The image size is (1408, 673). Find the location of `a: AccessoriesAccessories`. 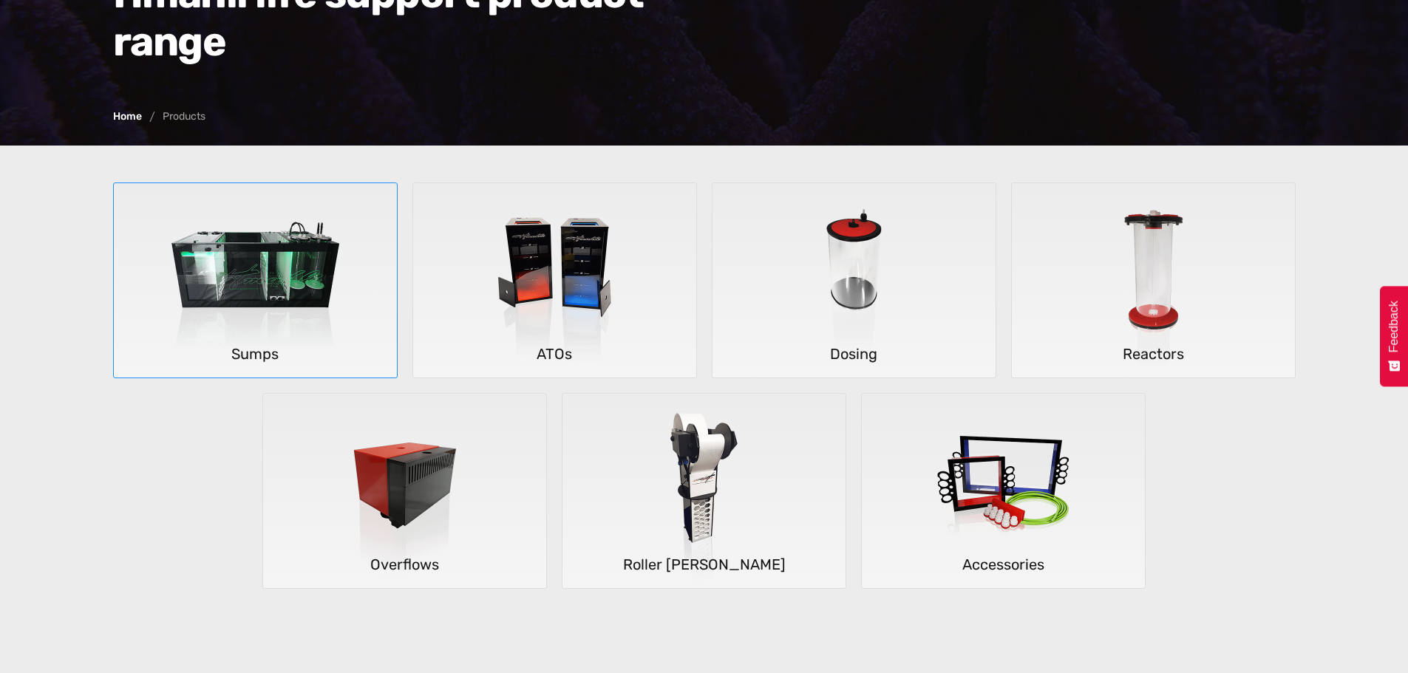

a: AccessoriesAccessories is located at coordinates (1003, 491).